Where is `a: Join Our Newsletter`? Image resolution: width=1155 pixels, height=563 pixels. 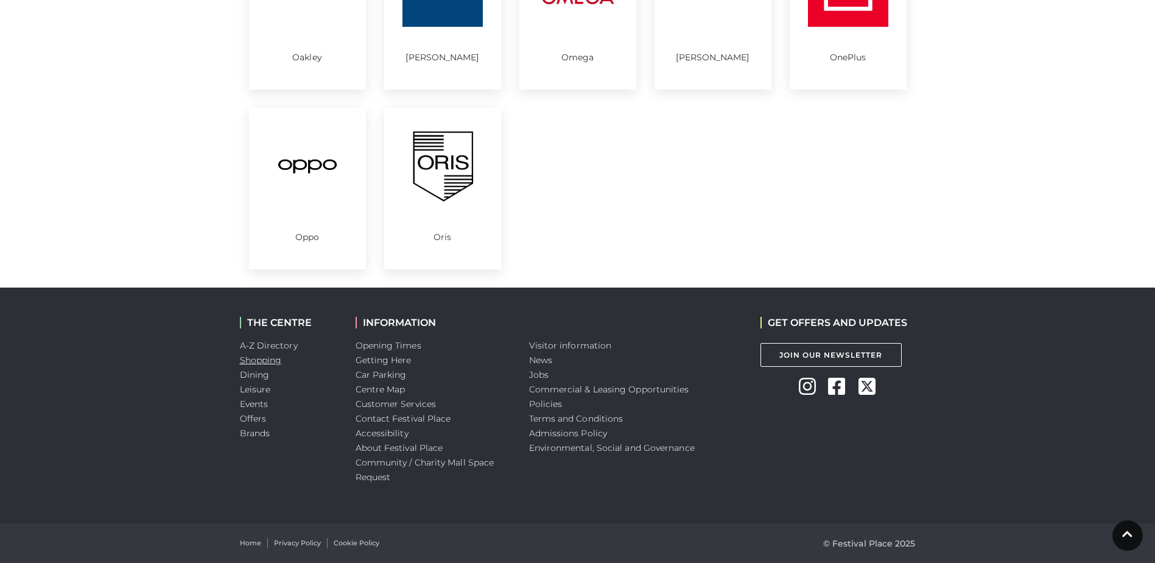 a: Join Our Newsletter is located at coordinates (831, 354).